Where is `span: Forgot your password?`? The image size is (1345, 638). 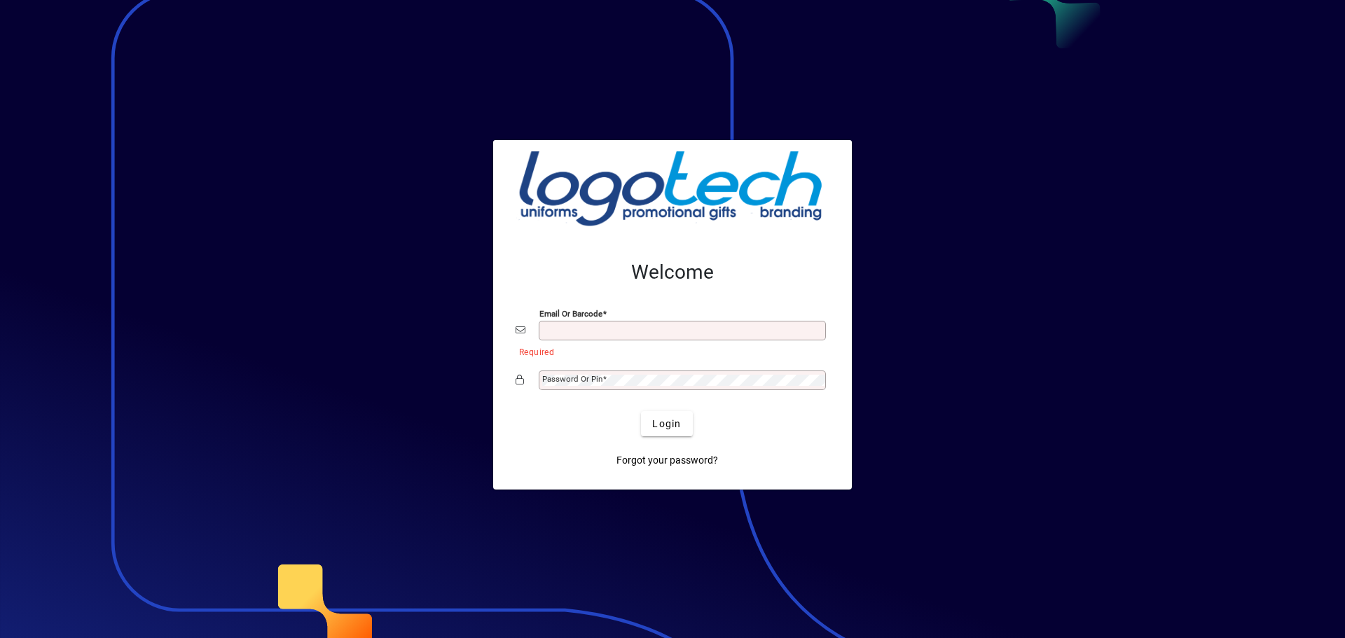
span: Forgot your password? is located at coordinates (667, 460).